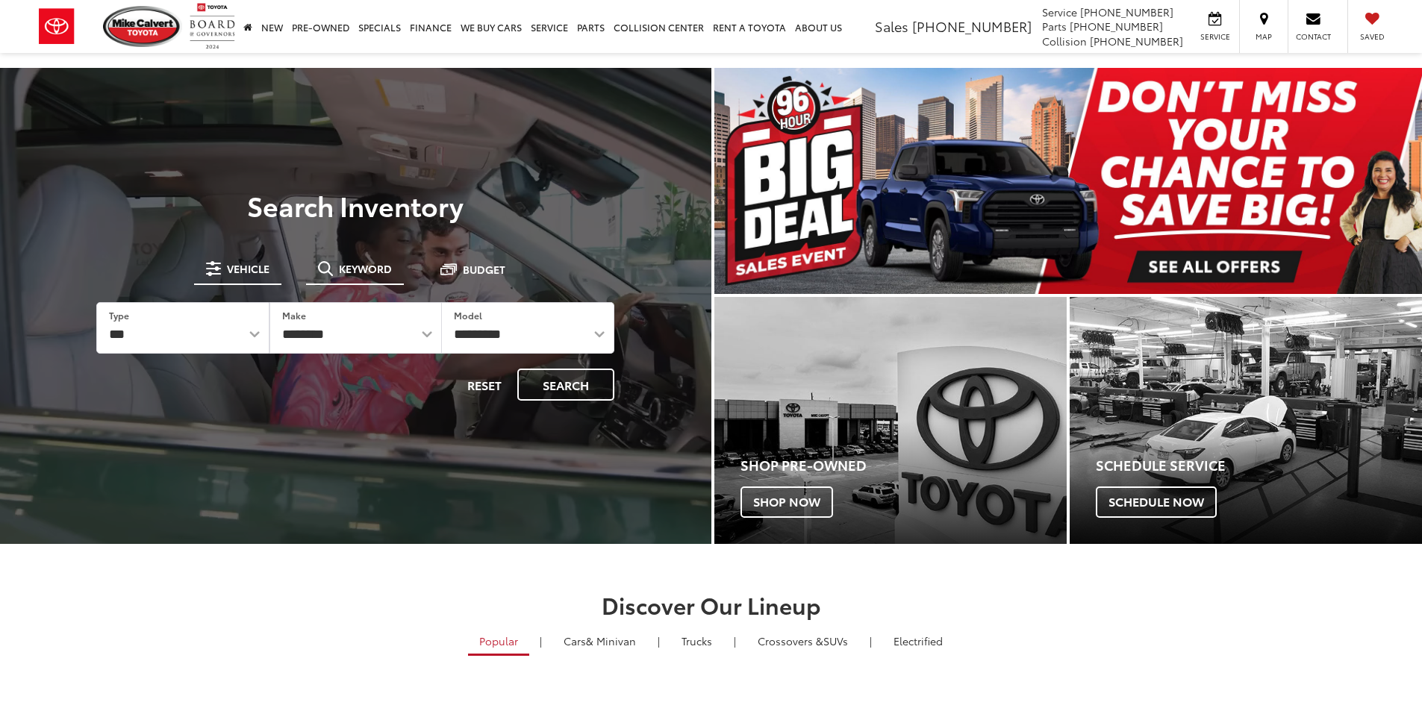 The image size is (1422, 711). Describe the element at coordinates (611, 641) in the screenshot. I see `span: & Minivan` at that location.